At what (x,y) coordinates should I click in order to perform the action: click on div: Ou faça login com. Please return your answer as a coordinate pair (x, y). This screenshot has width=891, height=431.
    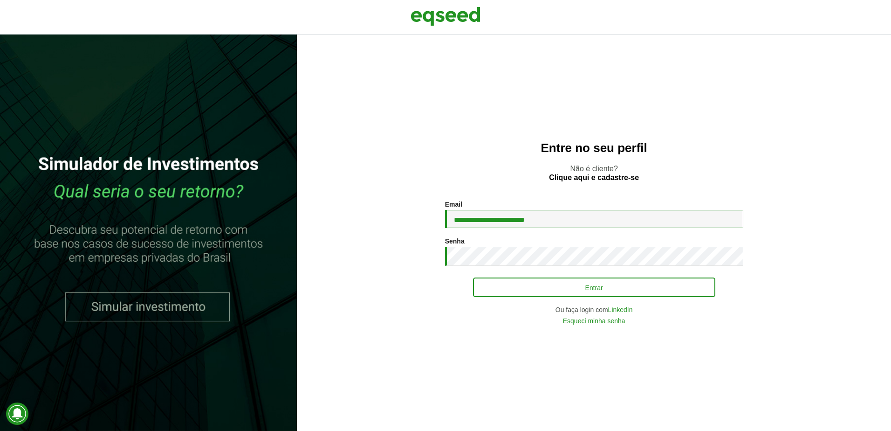
    Looking at the image, I should click on (594, 310).